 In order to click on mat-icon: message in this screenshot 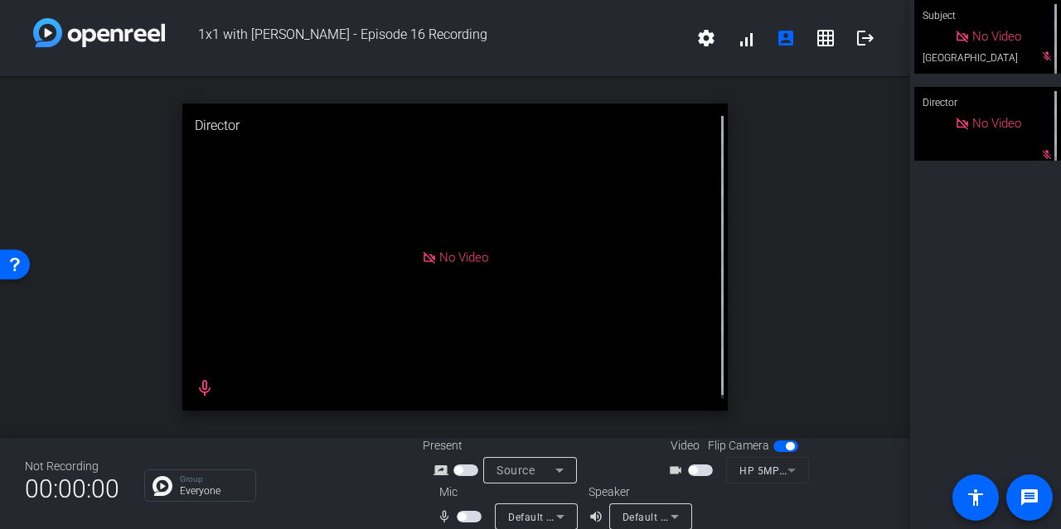, I will do `click(1029, 498)`.